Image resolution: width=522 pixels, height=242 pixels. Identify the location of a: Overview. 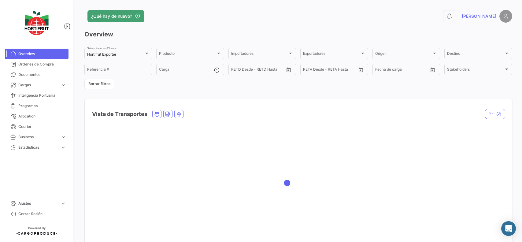
(37, 54).